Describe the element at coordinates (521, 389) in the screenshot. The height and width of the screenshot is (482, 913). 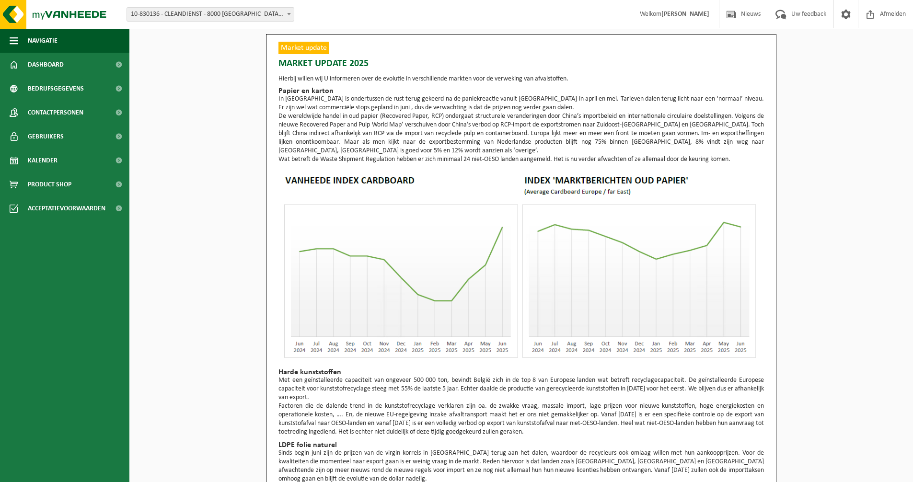
I see `p: Met een geïnstalleerde capaciteit van ongeveer 500 000 ton, bevindt België zich in de top 8 van E...` at that location.